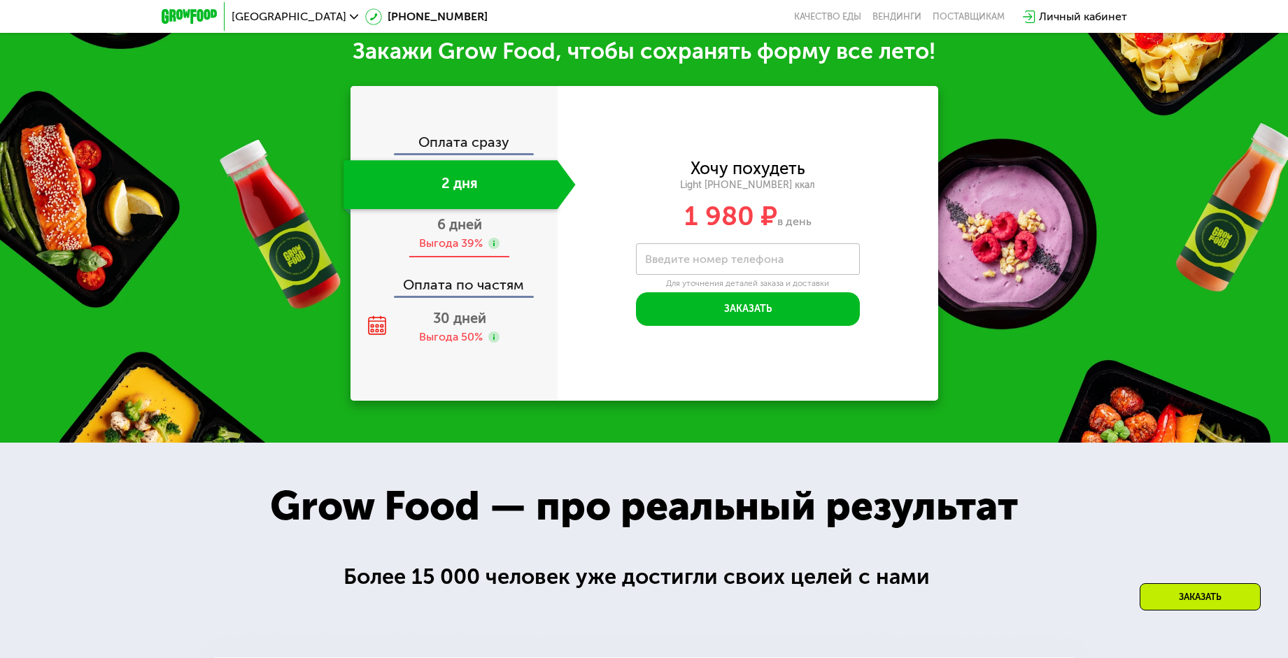 This screenshot has width=1288, height=658. Describe the element at coordinates (794, 221) in the screenshot. I see `span: в день` at that location.